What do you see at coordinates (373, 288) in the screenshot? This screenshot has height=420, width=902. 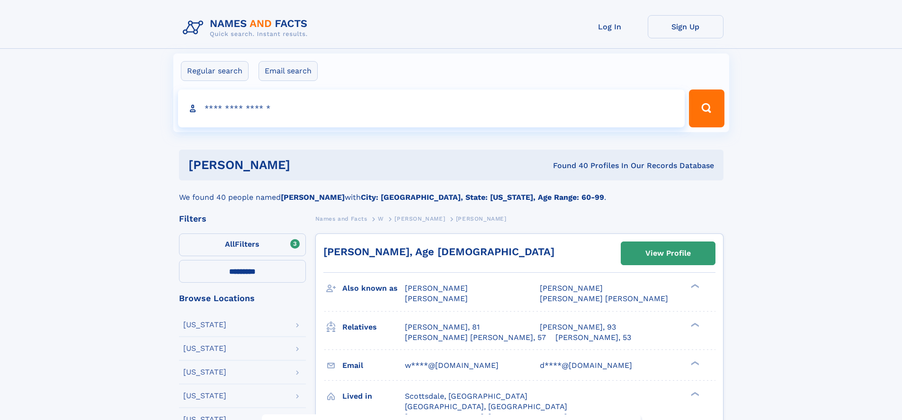 I see `h3: Also known as` at bounding box center [373, 288].